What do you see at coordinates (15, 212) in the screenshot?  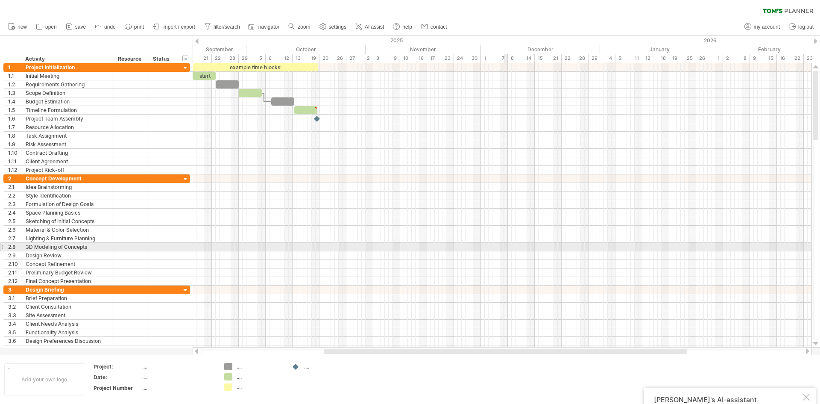 I see `div: 2.4` at bounding box center [15, 212].